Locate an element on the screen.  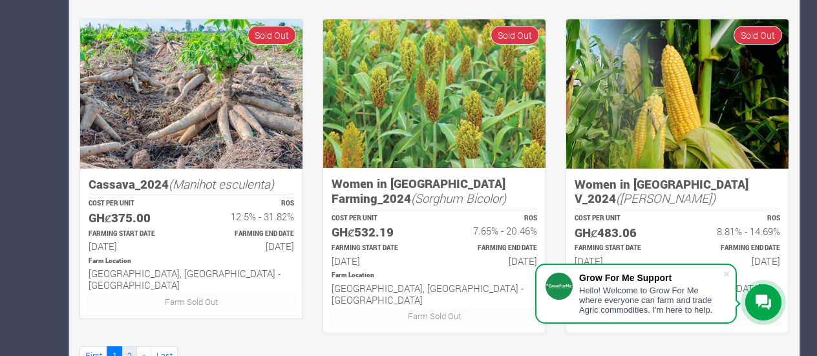
h5: GHȼ483.06 is located at coordinates (620, 233).